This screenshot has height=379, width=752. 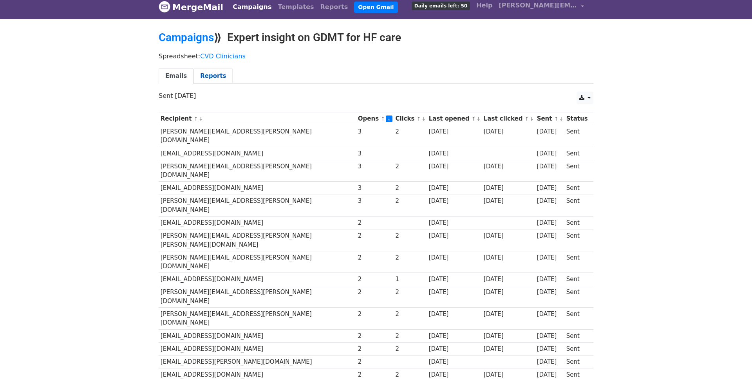 What do you see at coordinates (549, 119) in the screenshot?
I see `th: Sent` at bounding box center [549, 119].